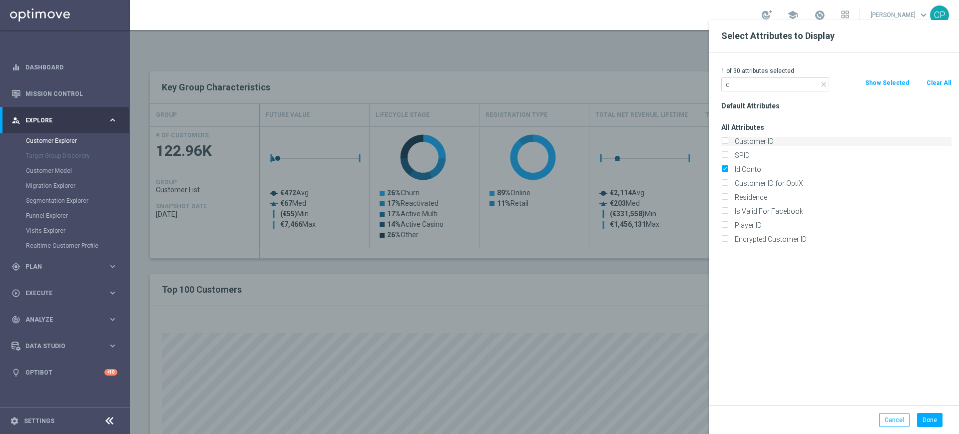 Image resolution: width=959 pixels, height=434 pixels. Describe the element at coordinates (65, 171) in the screenshot. I see `a: Customer Model` at that location.